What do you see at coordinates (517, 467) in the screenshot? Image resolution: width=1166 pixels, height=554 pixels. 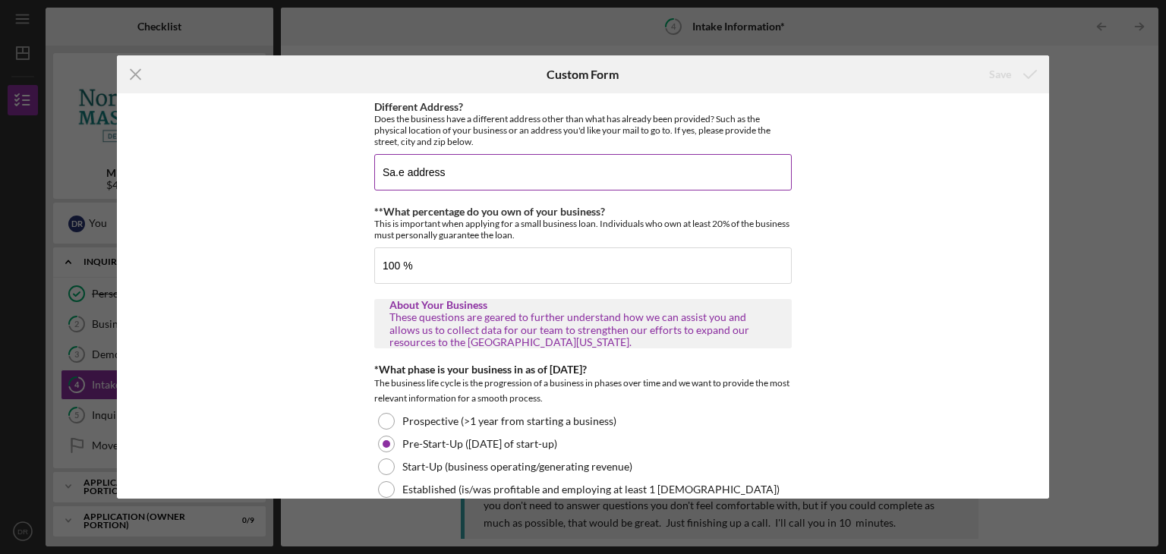 I see `label: Start-Up (business operating/generating revenue)` at bounding box center [517, 467].